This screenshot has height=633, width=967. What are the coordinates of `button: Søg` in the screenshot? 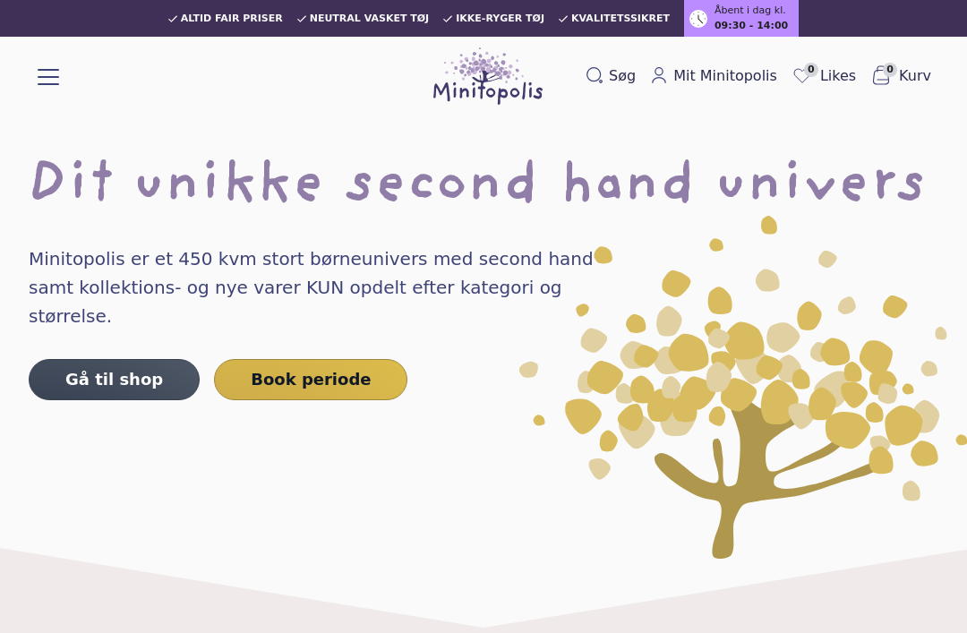 It's located at (611, 76).